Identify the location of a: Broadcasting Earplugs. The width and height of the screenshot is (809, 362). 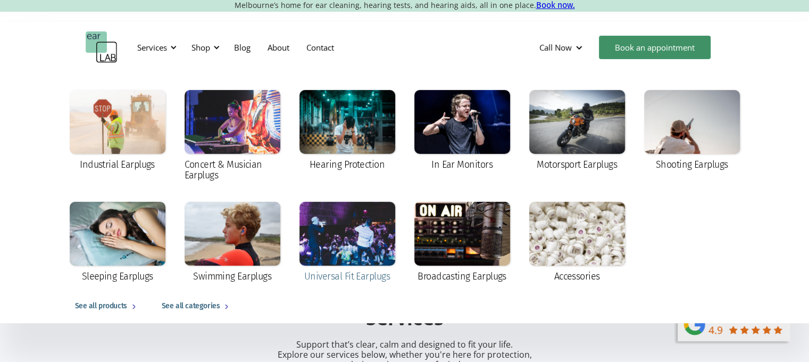
(462, 242).